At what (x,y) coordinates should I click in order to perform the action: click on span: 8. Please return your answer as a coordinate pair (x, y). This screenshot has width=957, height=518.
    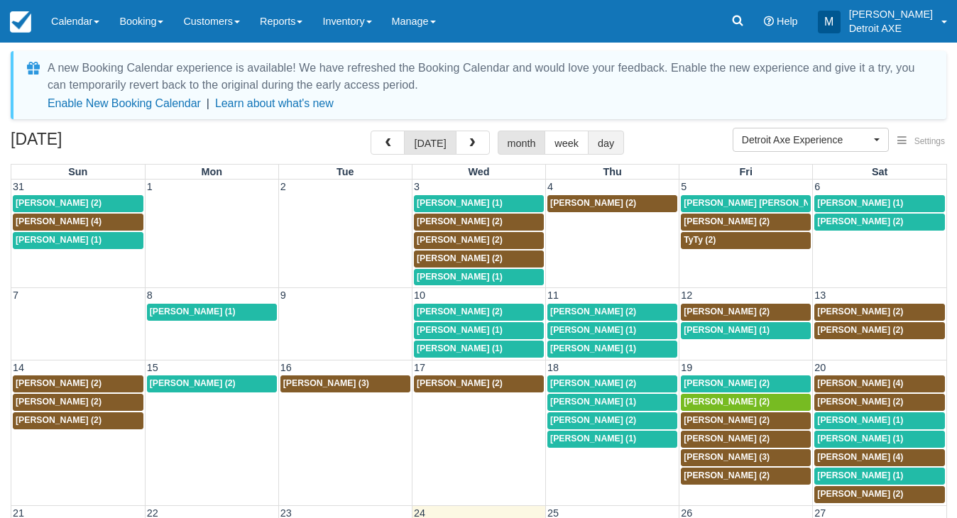
    Looking at the image, I should click on (150, 295).